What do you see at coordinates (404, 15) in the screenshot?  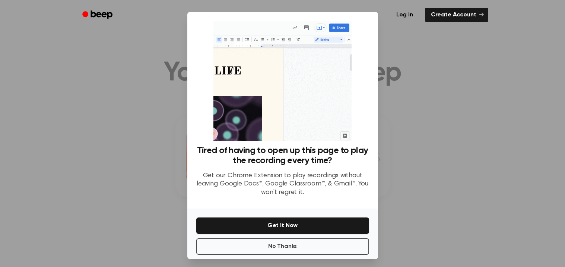 I see `a: Log in` at bounding box center [404, 15].